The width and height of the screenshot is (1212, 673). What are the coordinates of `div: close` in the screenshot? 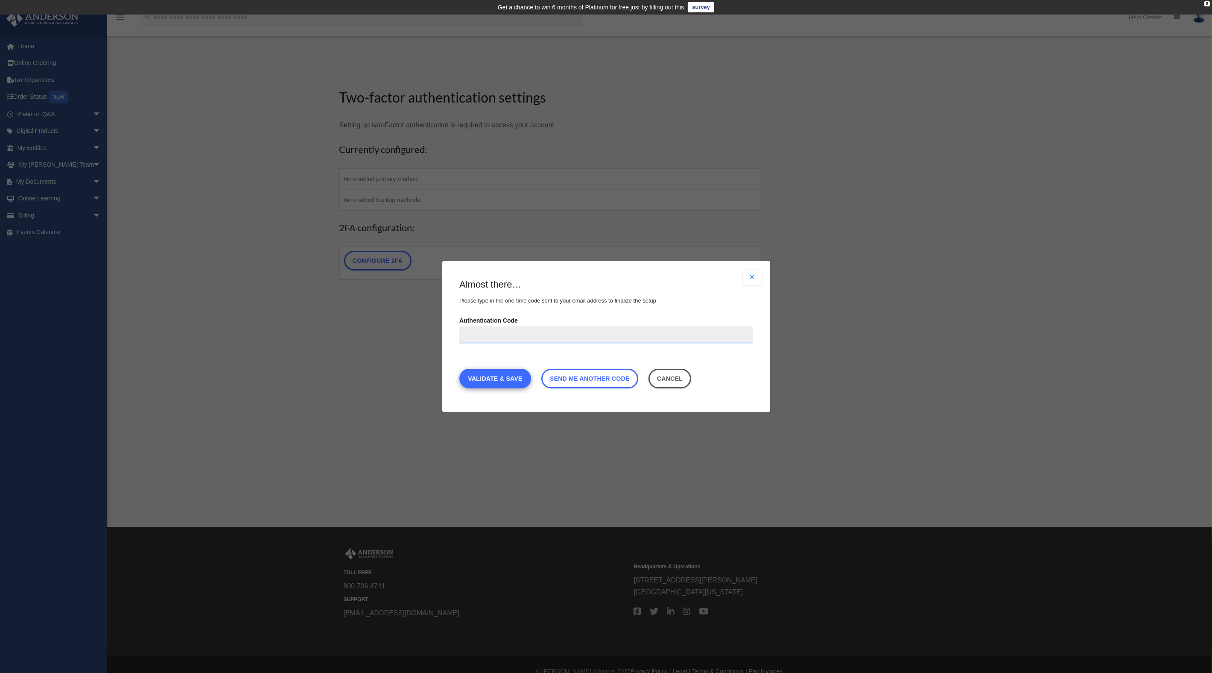 It's located at (1207, 4).